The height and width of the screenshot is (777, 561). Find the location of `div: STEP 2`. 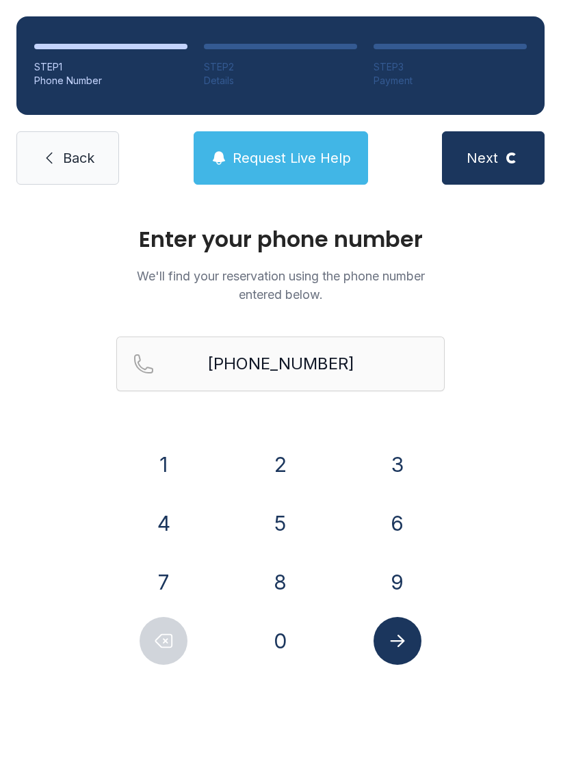

div: STEP 2 is located at coordinates (280, 67).